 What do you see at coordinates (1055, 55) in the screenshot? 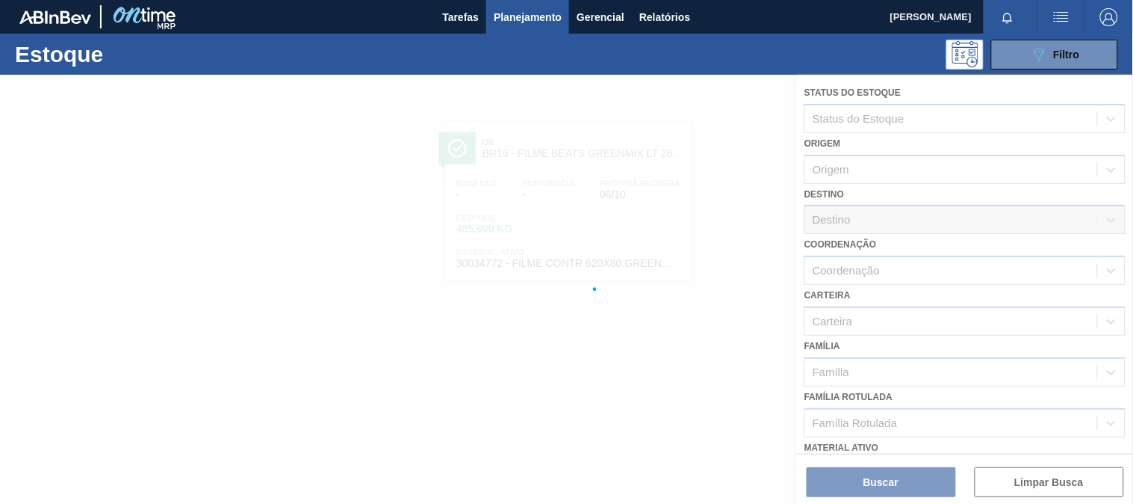
I see `button: Filtro` at bounding box center [1055, 55].